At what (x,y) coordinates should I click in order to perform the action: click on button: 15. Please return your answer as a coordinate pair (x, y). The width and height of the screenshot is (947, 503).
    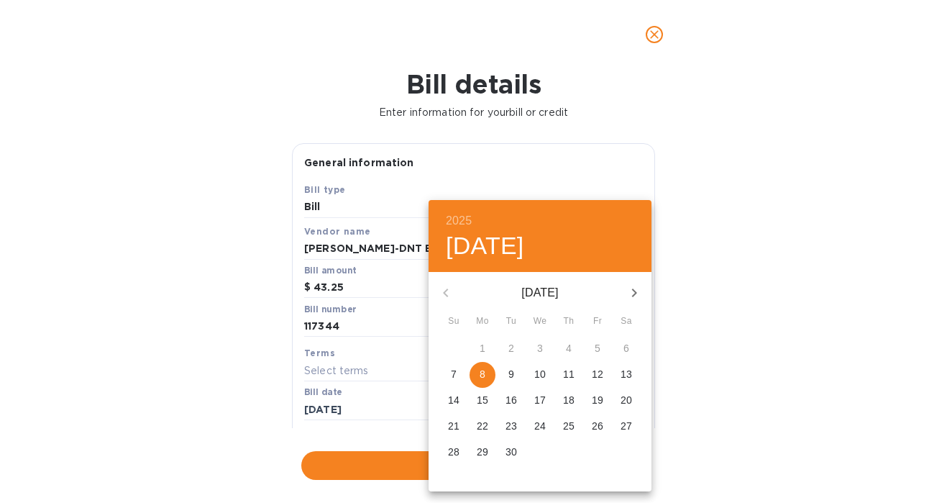
    Looking at the image, I should click on (482, 400).